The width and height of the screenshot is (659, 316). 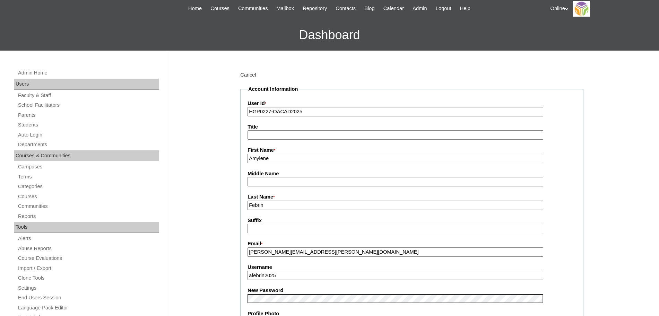 What do you see at coordinates (88, 239) in the screenshot?
I see `a: Alerts` at bounding box center [88, 239].